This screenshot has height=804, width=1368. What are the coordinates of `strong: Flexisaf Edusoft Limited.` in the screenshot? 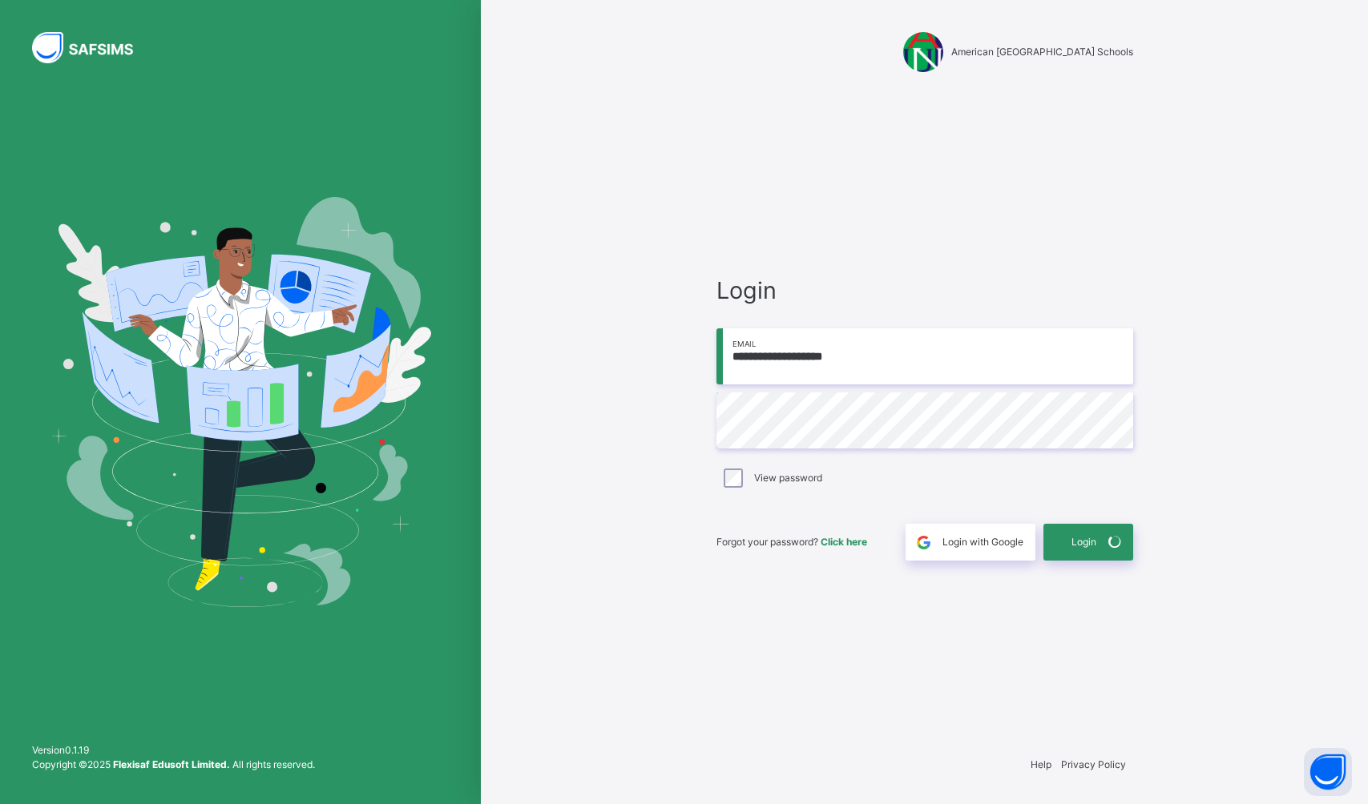 It's located at (171, 764).